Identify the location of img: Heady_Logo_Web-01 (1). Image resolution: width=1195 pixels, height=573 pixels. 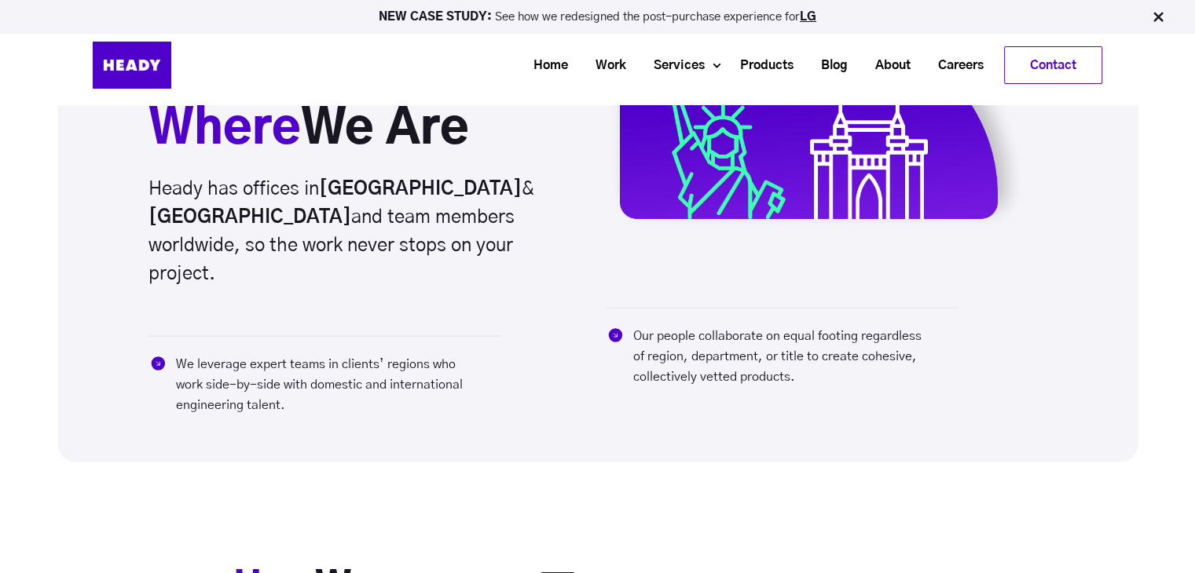
(132, 65).